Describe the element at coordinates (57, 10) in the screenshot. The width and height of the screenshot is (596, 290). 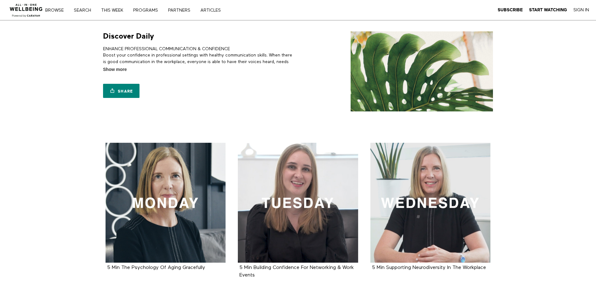
I see `a: Browse` at that location.